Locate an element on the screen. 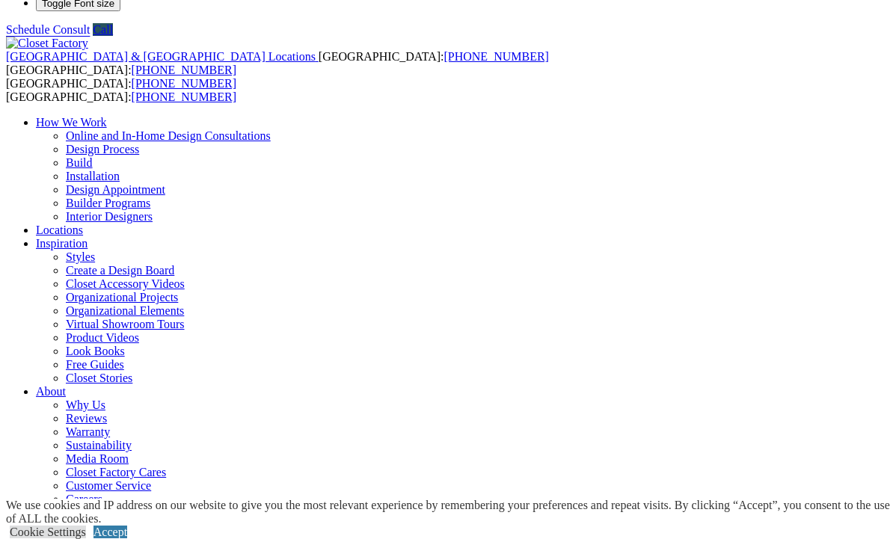 This screenshot has height=539, width=893. a: Closet Stories is located at coordinates (99, 378).